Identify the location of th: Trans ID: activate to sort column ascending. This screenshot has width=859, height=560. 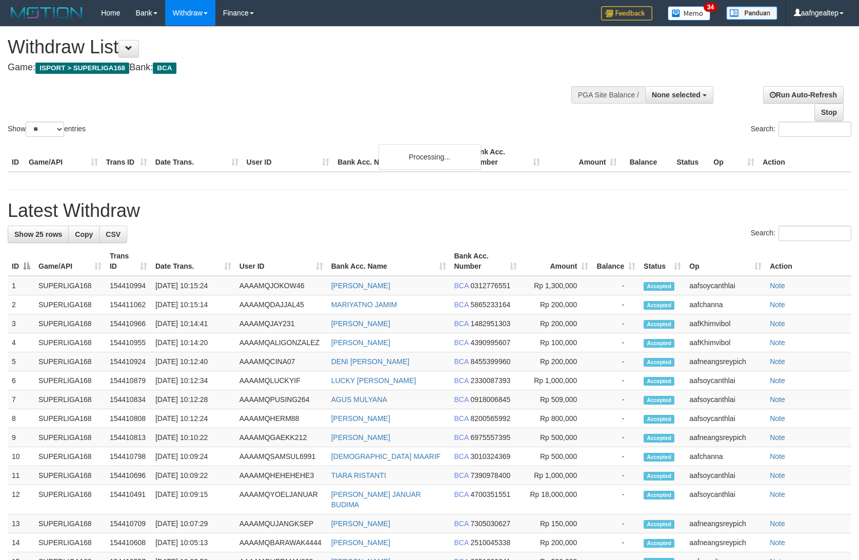
(128, 261).